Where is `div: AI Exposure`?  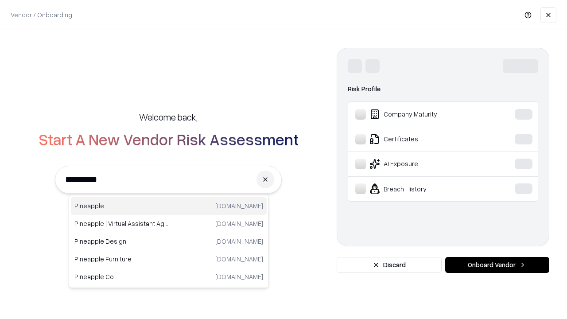
div: AI Exposure is located at coordinates (421, 164).